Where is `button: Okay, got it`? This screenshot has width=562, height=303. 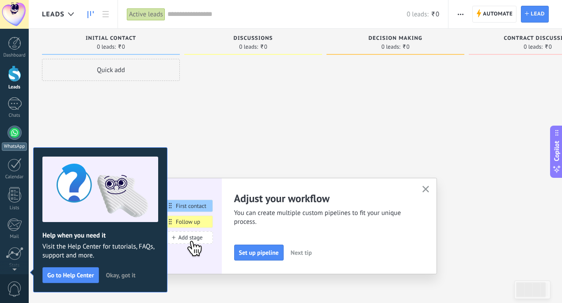
button: Okay, got it is located at coordinates (121, 275).